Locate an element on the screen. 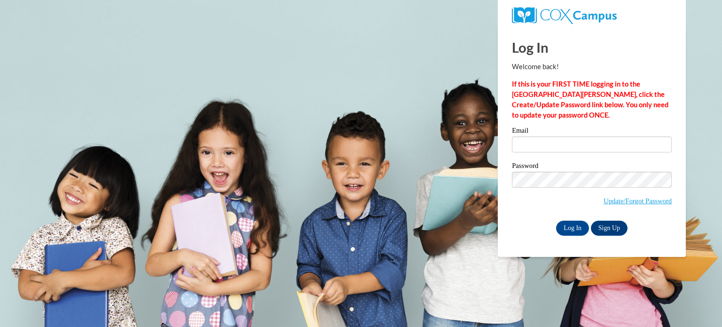 This screenshot has height=327, width=722. label: Password is located at coordinates (592, 167).